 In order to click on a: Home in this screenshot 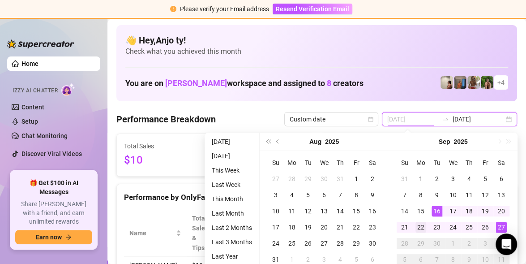, I will do `click(30, 64)`.